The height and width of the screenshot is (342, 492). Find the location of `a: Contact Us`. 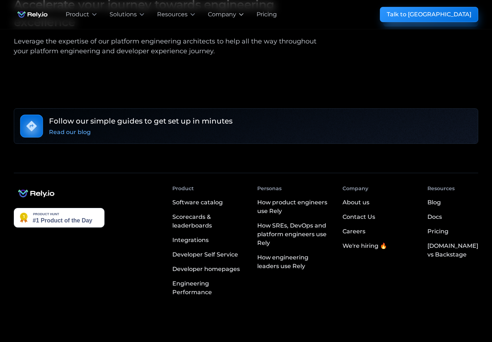

a: Contact Us is located at coordinates (359, 217).